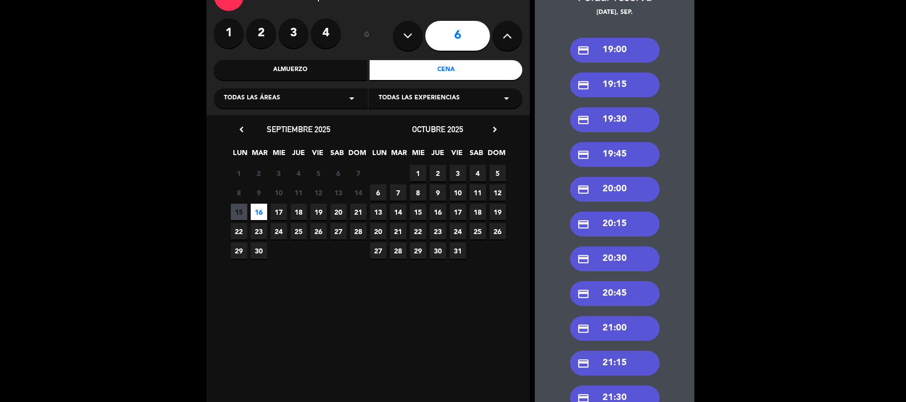 This screenshot has height=402, width=906. What do you see at coordinates (259, 173) in the screenshot?
I see `span: 2` at bounding box center [259, 173].